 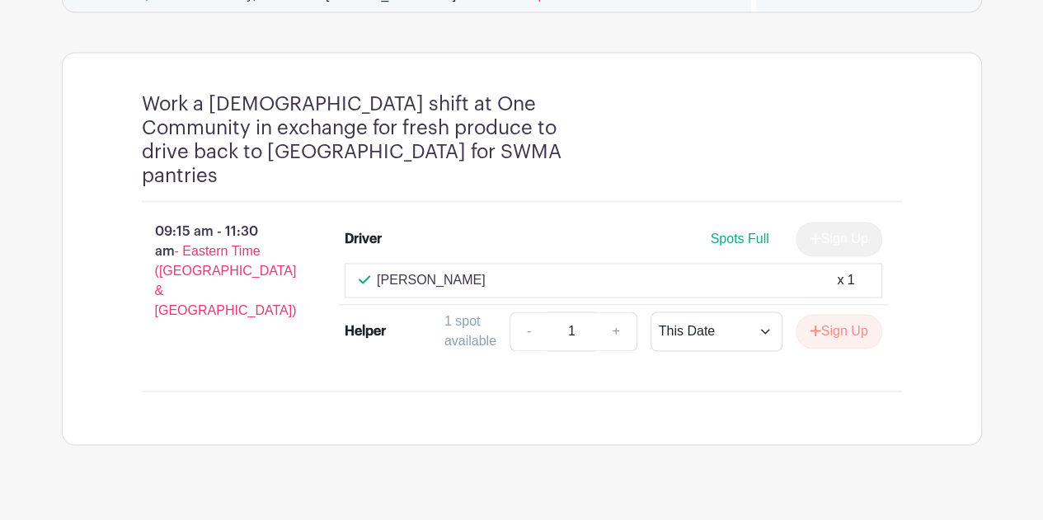 I want to click on span: Spots Full, so click(x=738, y=238).